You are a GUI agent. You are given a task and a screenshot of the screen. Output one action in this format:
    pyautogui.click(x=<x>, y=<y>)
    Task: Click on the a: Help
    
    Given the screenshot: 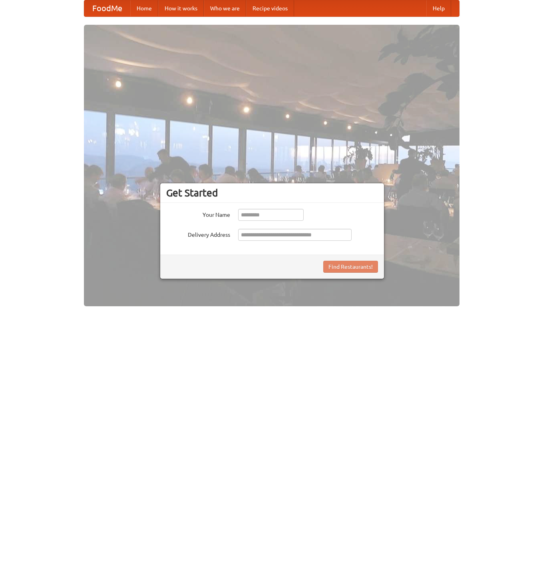 What is the action you would take?
    pyautogui.click(x=439, y=8)
    